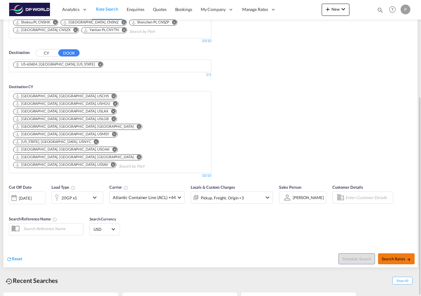  What do you see at coordinates (105, 229) in the screenshot?
I see `md-select: Select Currency: $ USDUnited States Dollar` at bounding box center [105, 229].